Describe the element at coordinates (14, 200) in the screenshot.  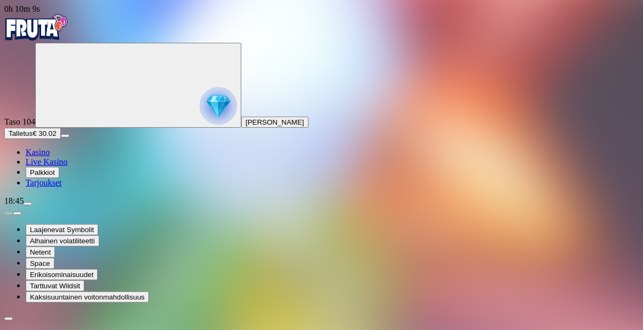
I see `span: 18:45` at that location.